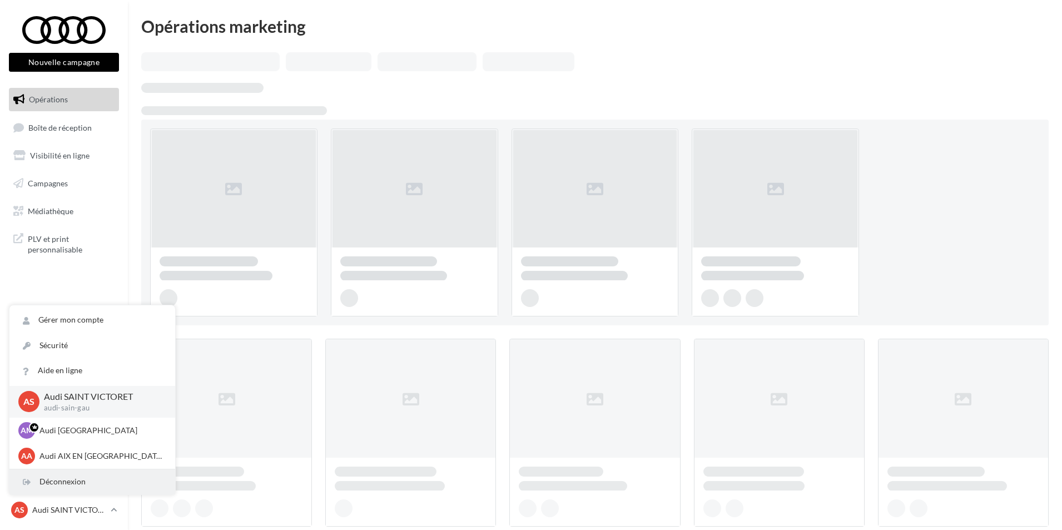 Image resolution: width=1062 pixels, height=530 pixels. I want to click on span: AA, so click(27, 456).